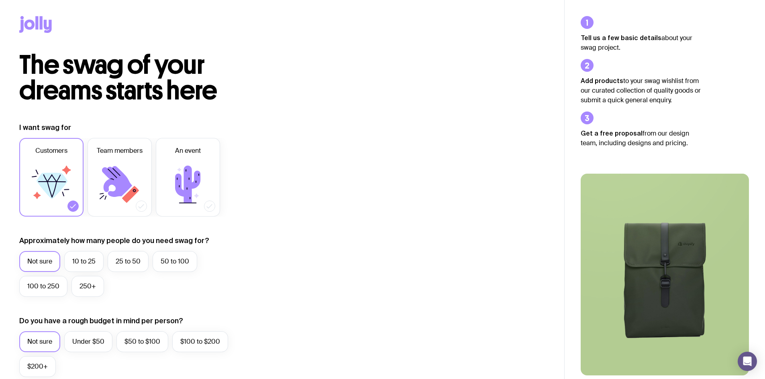 The height and width of the screenshot is (379, 765). Describe the element at coordinates (37, 367) in the screenshot. I see `label: $200+` at that location.